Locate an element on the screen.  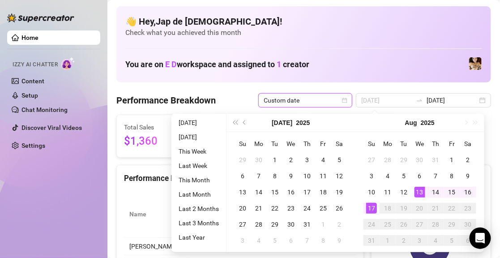
img: AI Chatter is located at coordinates (68, 63).